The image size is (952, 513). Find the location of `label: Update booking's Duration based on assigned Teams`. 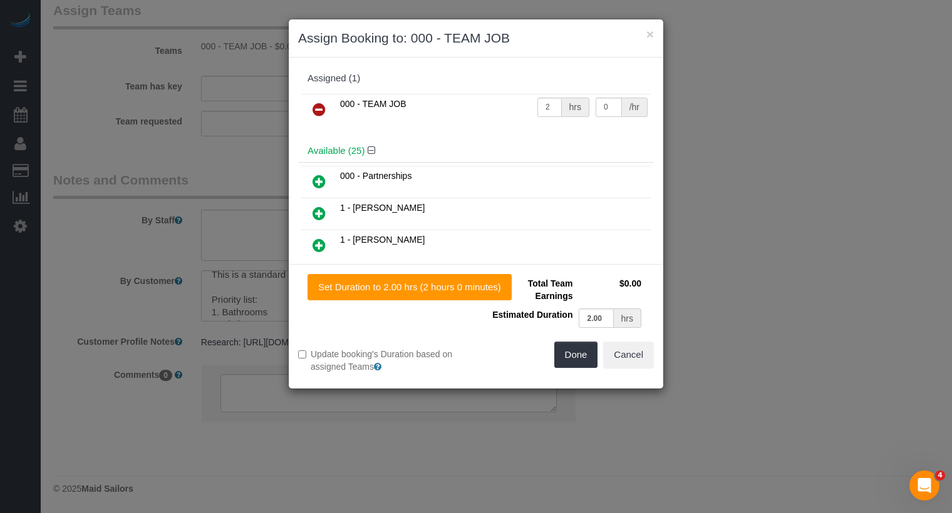

label: Update booking's Duration based on assigned Teams is located at coordinates (382, 361).